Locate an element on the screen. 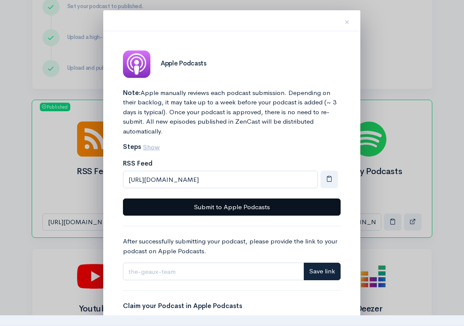 The width and height of the screenshot is (464, 326). button: Show is located at coordinates (154, 147).